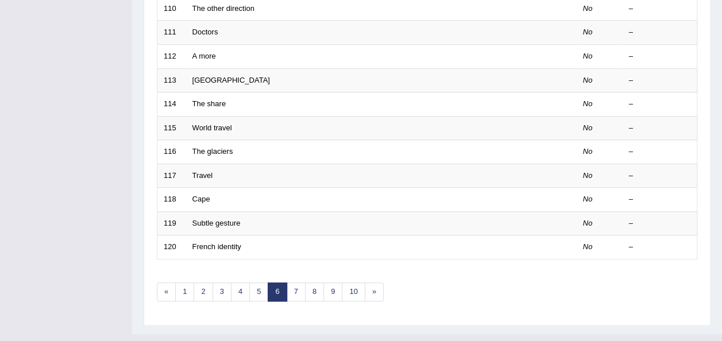 The width and height of the screenshot is (722, 341). I want to click on td: 116, so click(172, 152).